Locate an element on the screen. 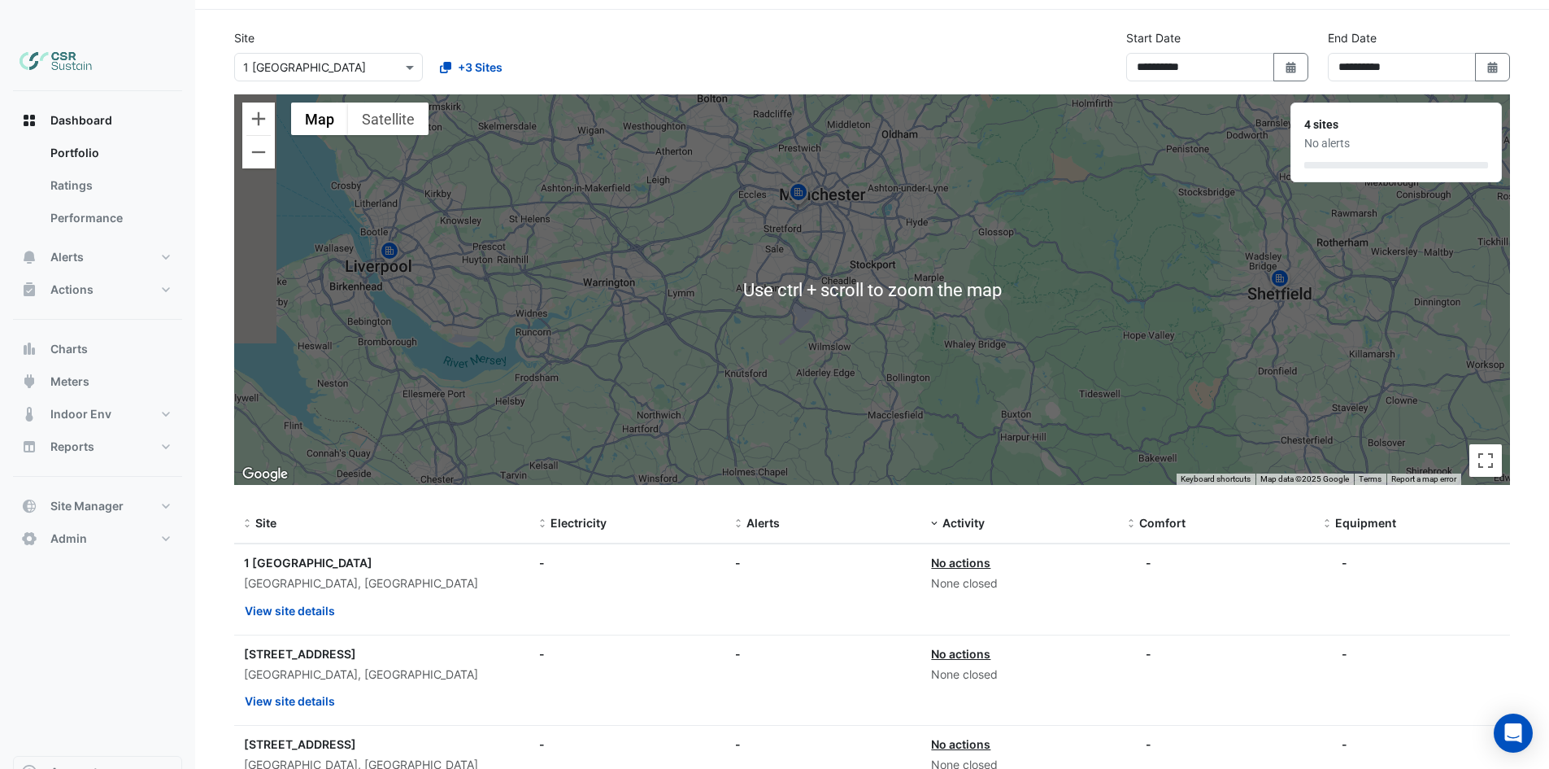 The image size is (1549, 769). button: Show street map is located at coordinates (320, 119).